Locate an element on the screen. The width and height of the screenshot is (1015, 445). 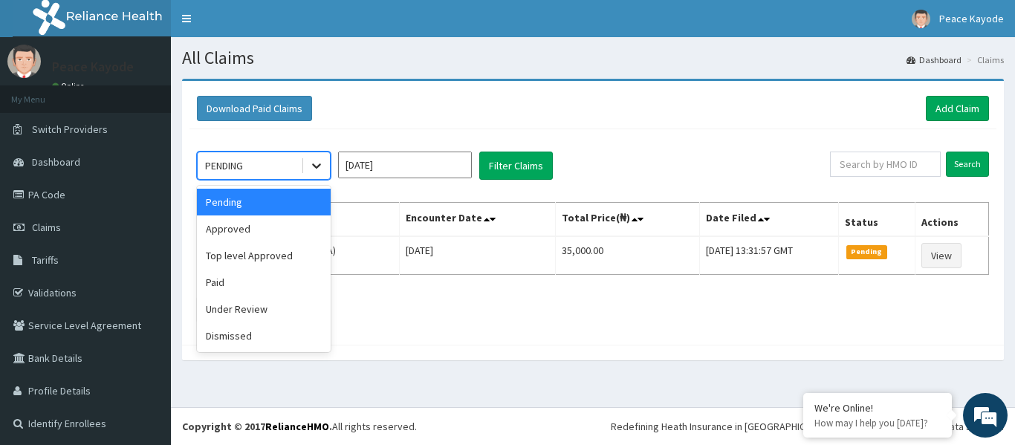
a: RelianceHMO is located at coordinates (297, 427).